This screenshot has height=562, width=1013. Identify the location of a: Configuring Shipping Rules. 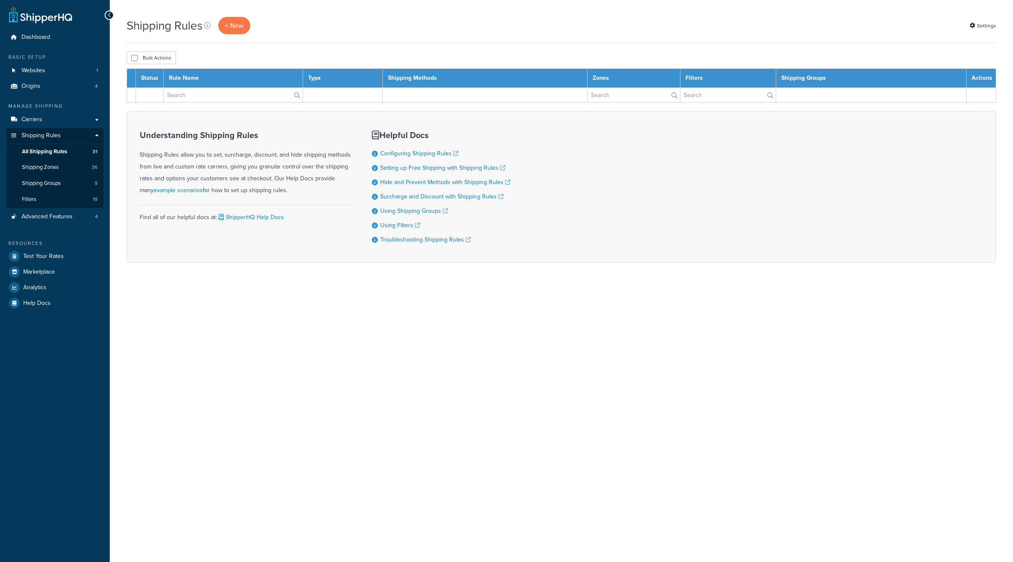
(419, 153).